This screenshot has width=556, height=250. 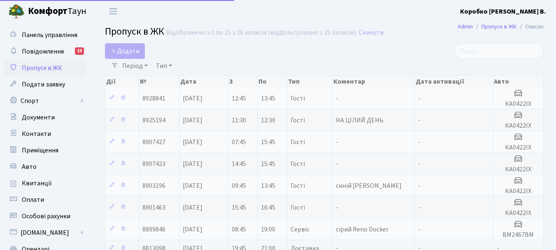 What do you see at coordinates (465, 26) in the screenshot?
I see `a: Admin` at bounding box center [465, 26].